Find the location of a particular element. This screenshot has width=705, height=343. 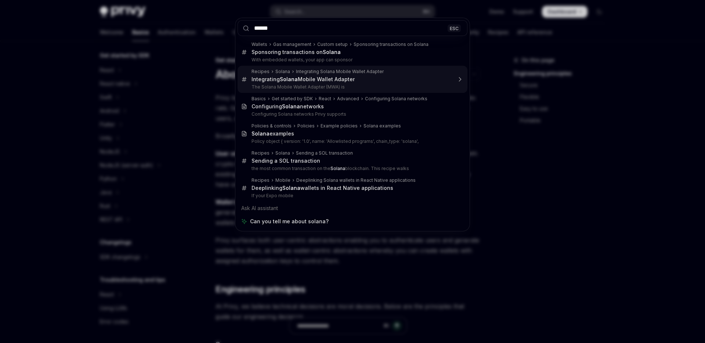

p: The Solana Mobile Wallet Adapter (MWA) is is located at coordinates (352, 87).